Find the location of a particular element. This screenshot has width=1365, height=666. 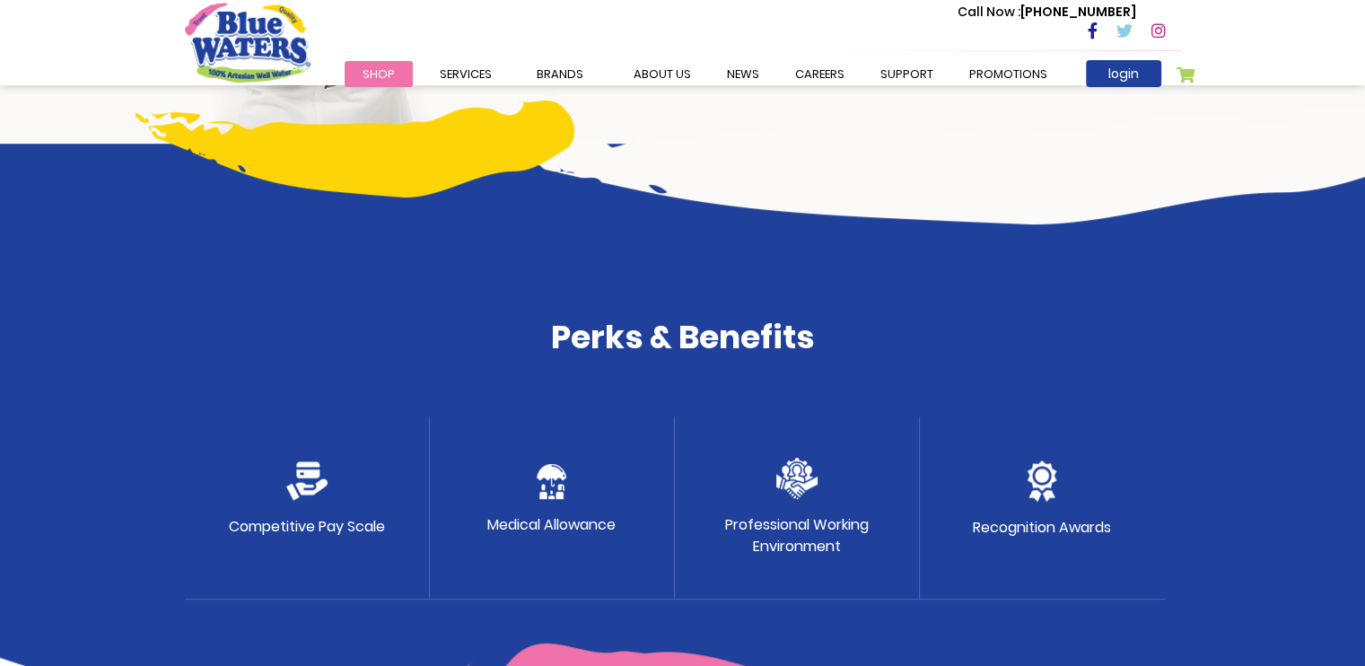

span: Brands is located at coordinates (560, 74).